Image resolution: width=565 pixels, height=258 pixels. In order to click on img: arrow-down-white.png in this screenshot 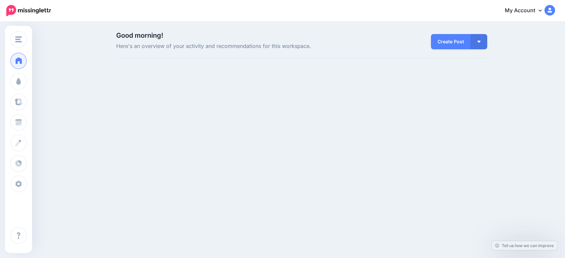, I will do `click(479, 42)`.